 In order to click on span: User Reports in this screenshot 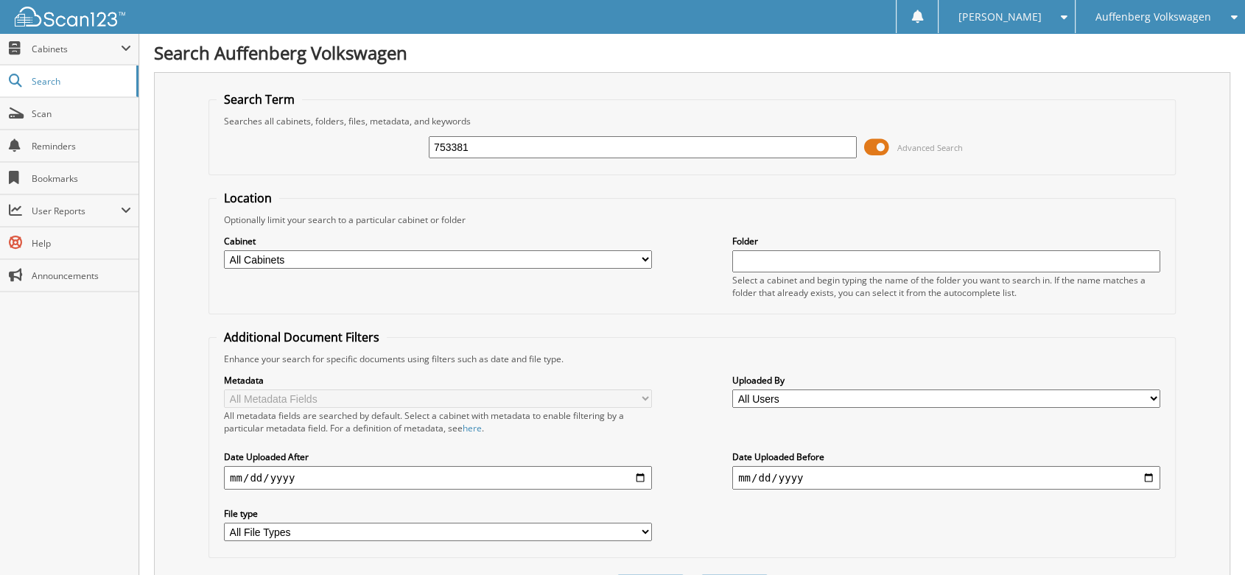, I will do `click(76, 211)`.